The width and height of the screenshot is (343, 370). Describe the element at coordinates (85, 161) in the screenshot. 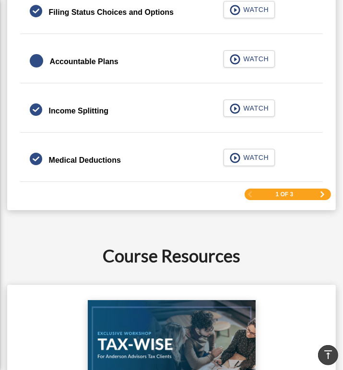

I see `div: Medical Deductions` at that location.